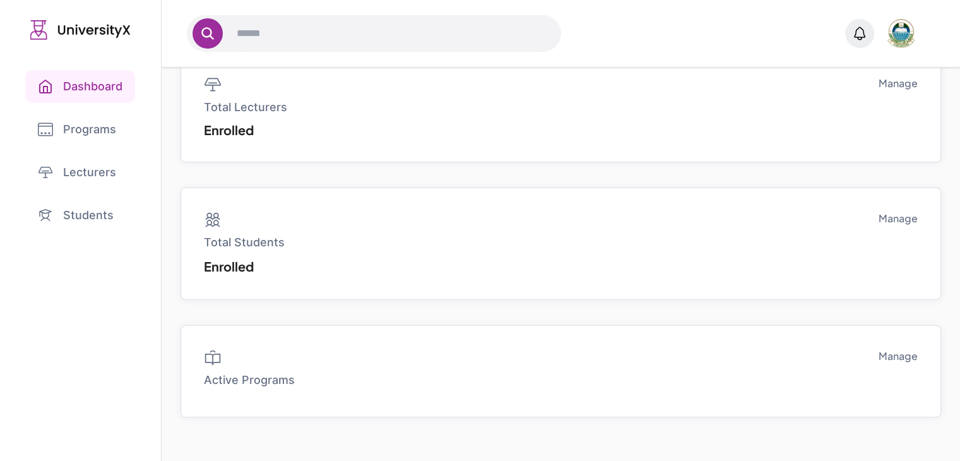  Describe the element at coordinates (80, 172) in the screenshot. I see `a: Lecturers` at that location.